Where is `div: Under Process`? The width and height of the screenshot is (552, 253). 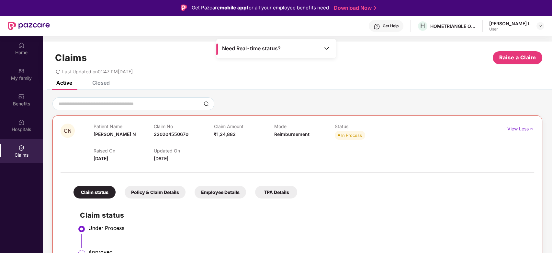
div: Under Process is located at coordinates (308, 228).